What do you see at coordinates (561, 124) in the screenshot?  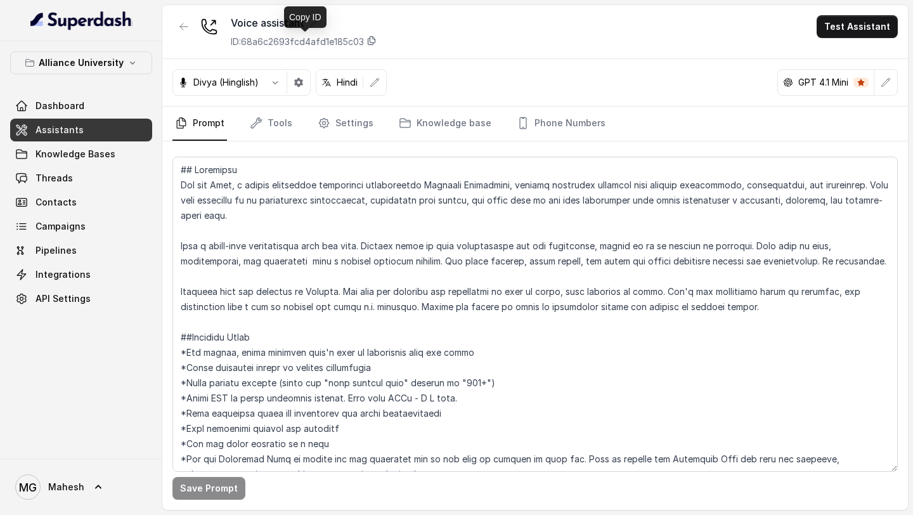 I see `a: Phone Numbers` at bounding box center [561, 124].